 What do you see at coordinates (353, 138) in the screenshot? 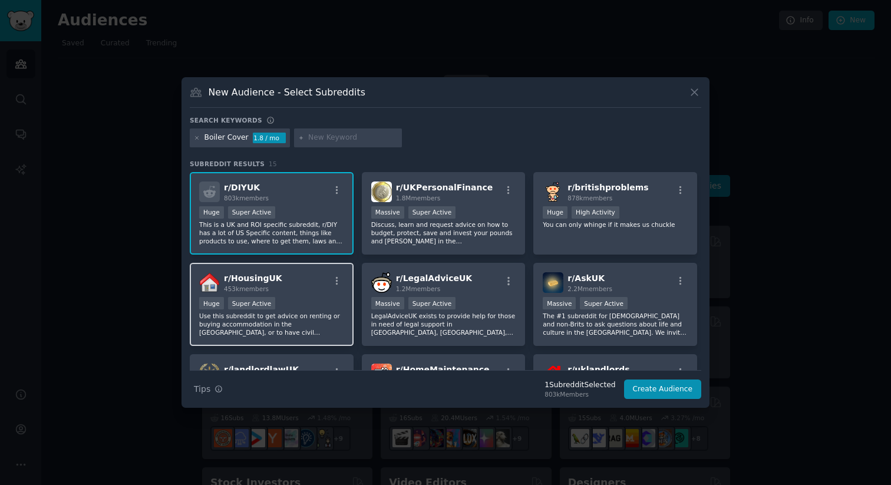
I see `input: New Keyword` at bounding box center [353, 138].